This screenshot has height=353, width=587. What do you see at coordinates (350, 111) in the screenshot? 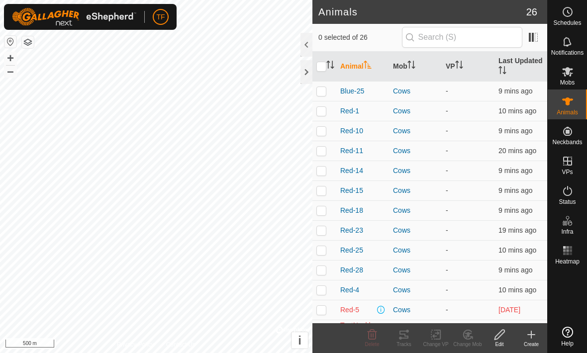
I see `span: Red-1` at bounding box center [350, 111].